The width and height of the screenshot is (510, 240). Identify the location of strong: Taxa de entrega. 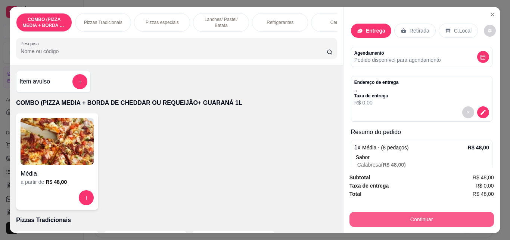
(370, 185).